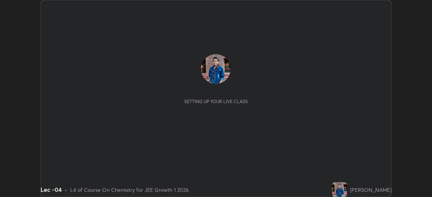  I want to click on div: Lec -04, so click(51, 190).